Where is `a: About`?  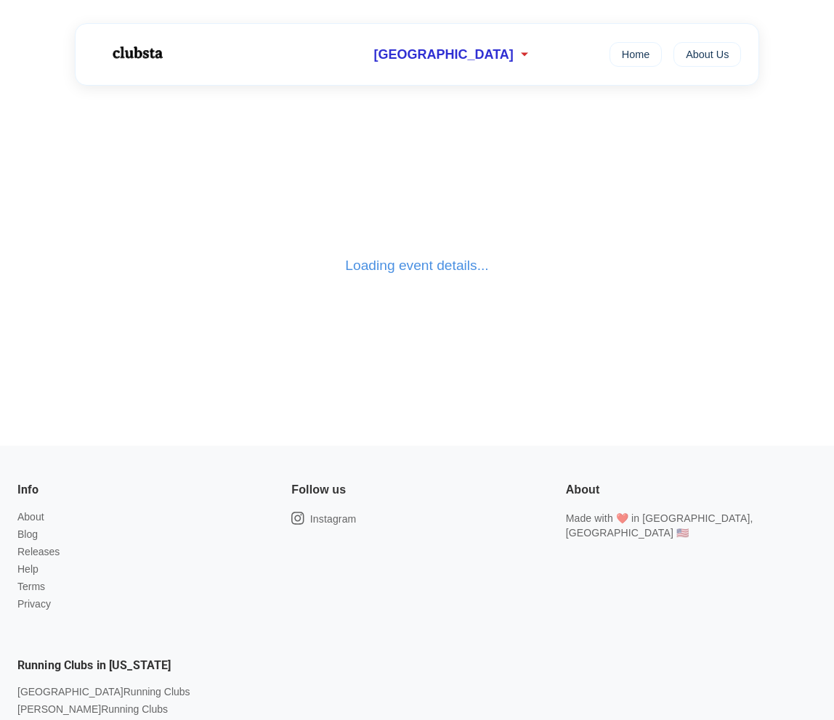
a: About is located at coordinates (31, 517).